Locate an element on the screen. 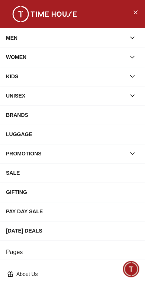 The height and width of the screenshot is (283, 145). div: PROMOTIONS is located at coordinates (66, 154).